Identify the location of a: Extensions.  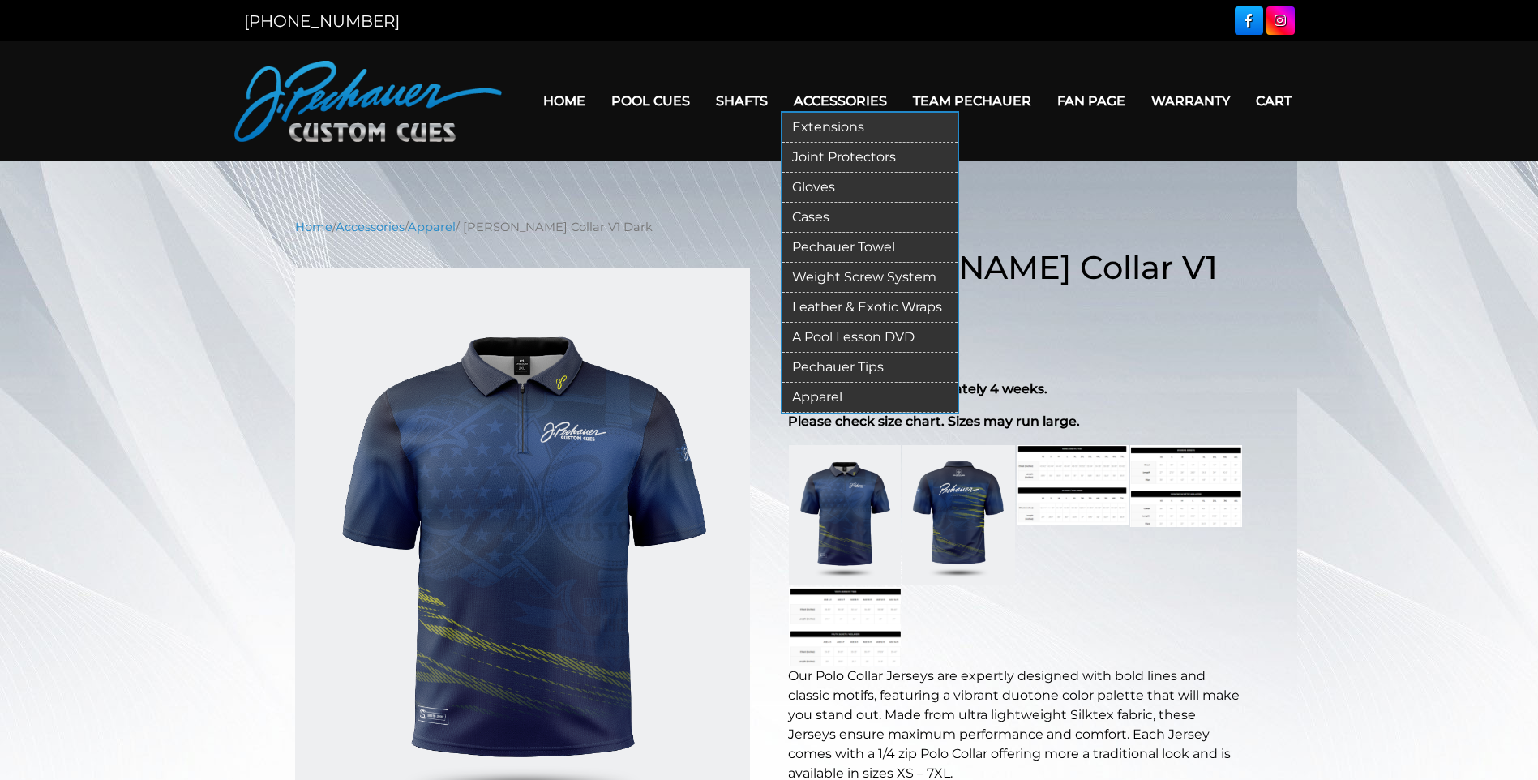
(870, 127).